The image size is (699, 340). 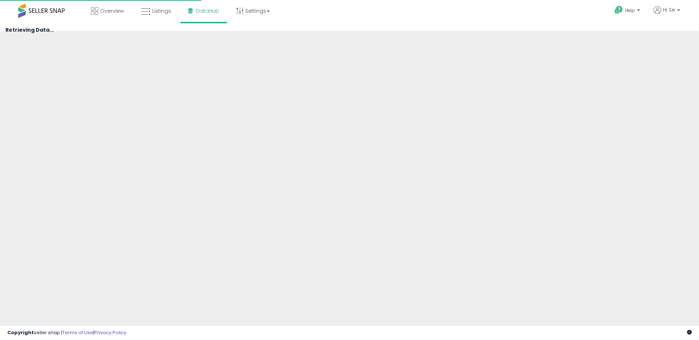 I want to click on span: Hi Se, so click(x=669, y=10).